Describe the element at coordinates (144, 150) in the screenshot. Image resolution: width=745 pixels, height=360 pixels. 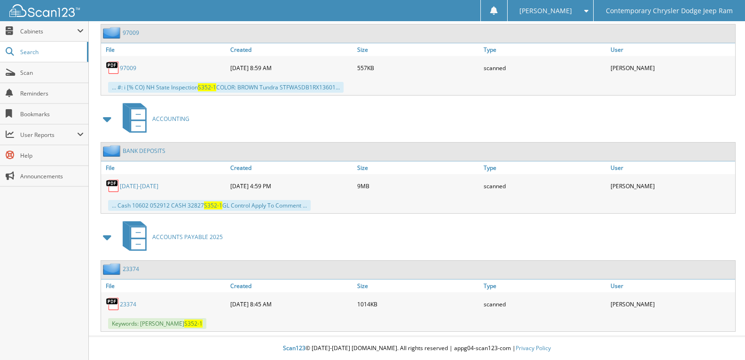
I see `a: BANK DEPOSITS` at that location.